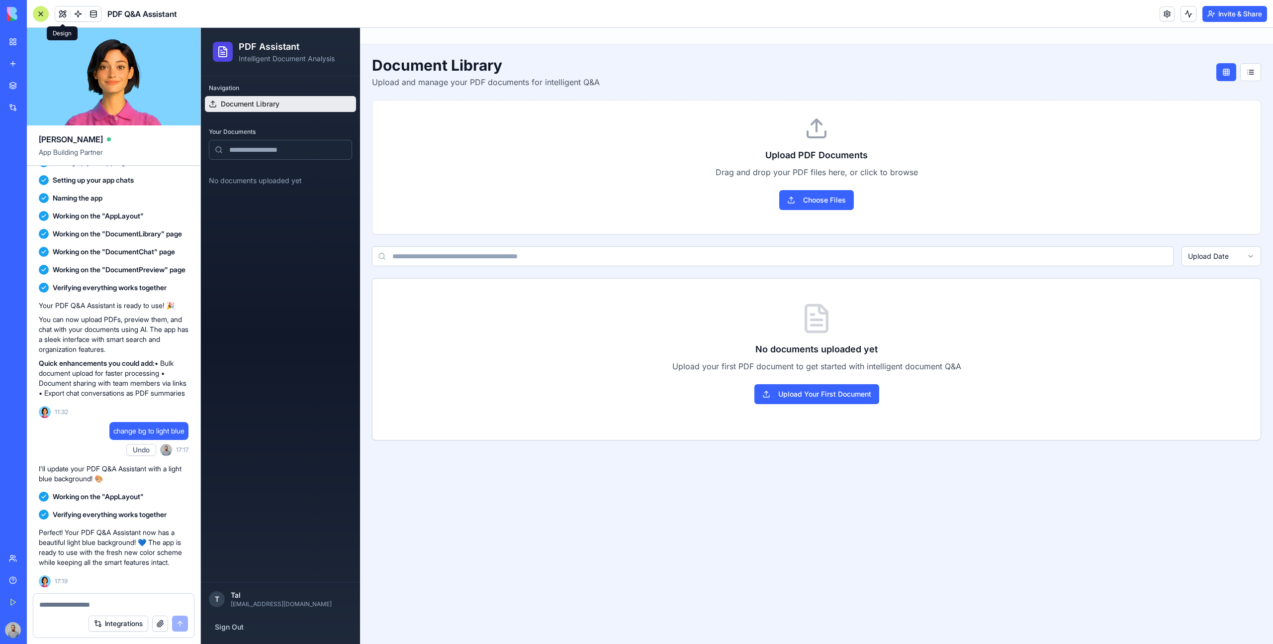 The height and width of the screenshot is (644, 1273). Describe the element at coordinates (86, 19) in the screenshot. I see `h1: PDF Assistant` at that location.